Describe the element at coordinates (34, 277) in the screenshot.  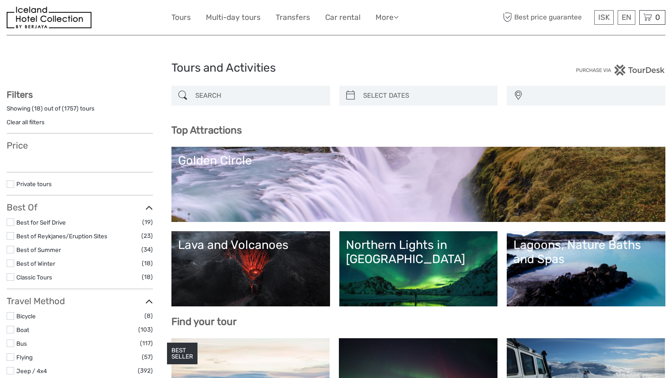
I see `a: Classic Tours` at that location.